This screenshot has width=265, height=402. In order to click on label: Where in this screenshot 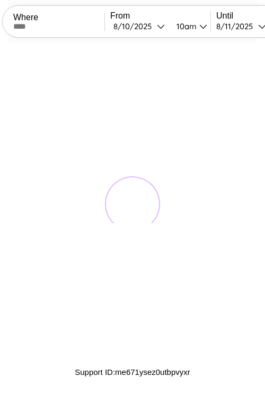, I will do `click(59, 18)`.